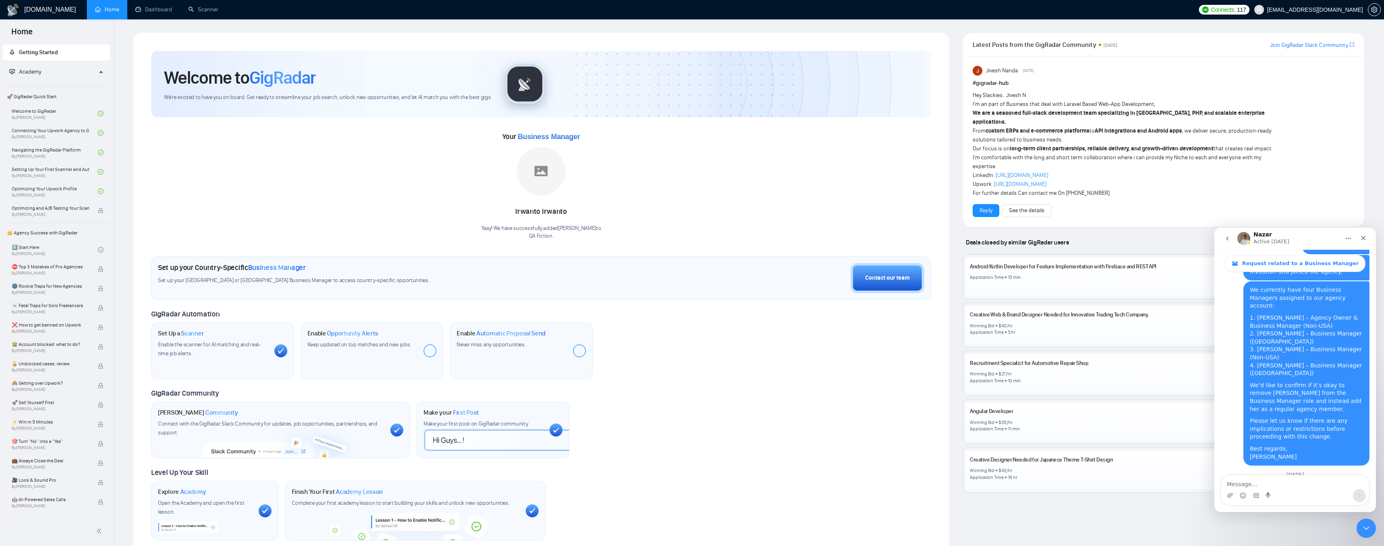 The height and width of the screenshot is (546, 1384). I want to click on span: 🙈 Getting over Upwork?, so click(51, 383).